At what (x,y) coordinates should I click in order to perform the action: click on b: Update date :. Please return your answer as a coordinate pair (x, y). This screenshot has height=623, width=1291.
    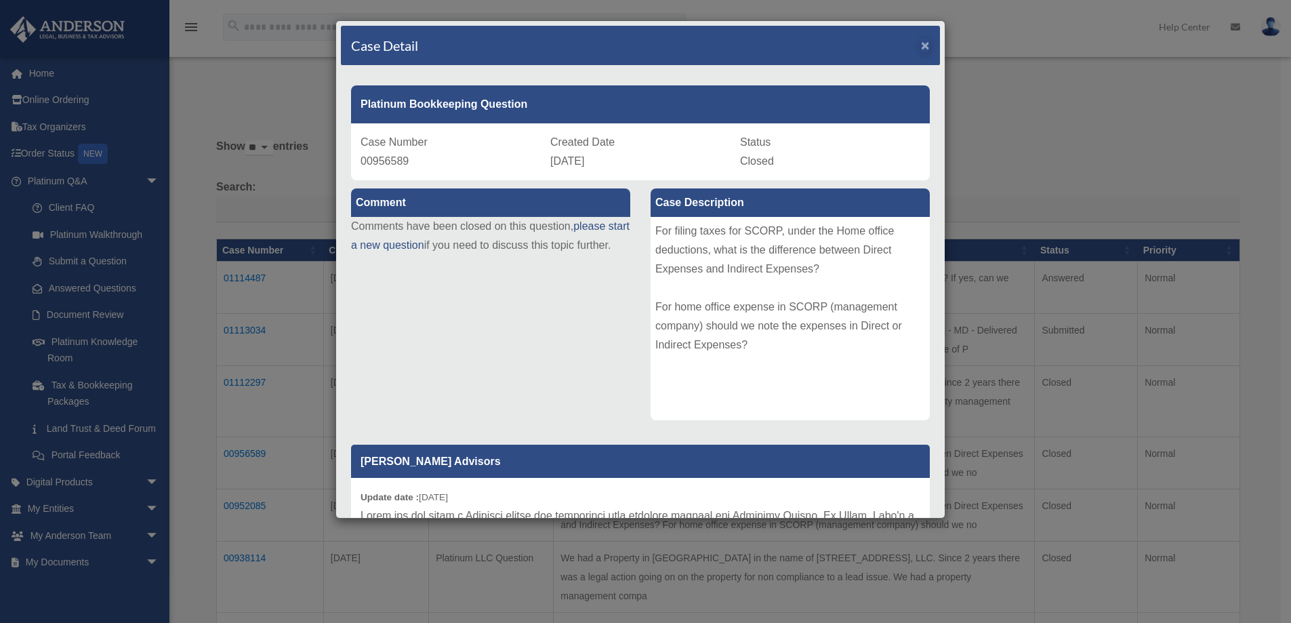
    Looking at the image, I should click on (390, 497).